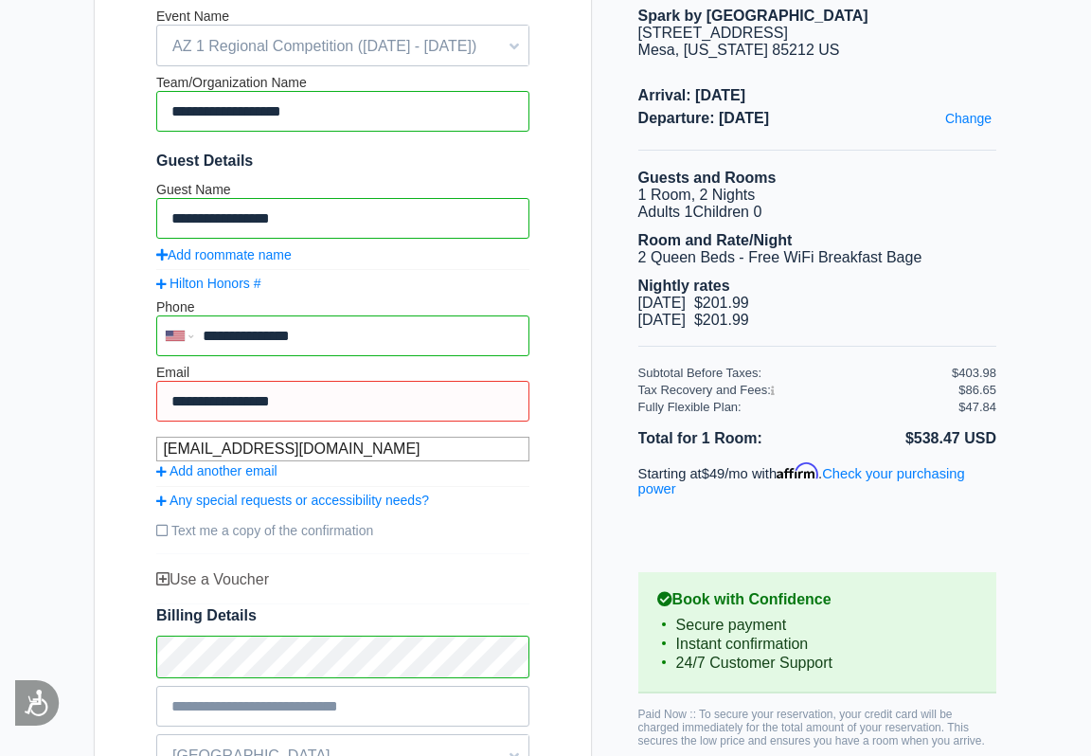 Image resolution: width=1091 pixels, height=756 pixels. I want to click on span: Billing Details, so click(343, 616).